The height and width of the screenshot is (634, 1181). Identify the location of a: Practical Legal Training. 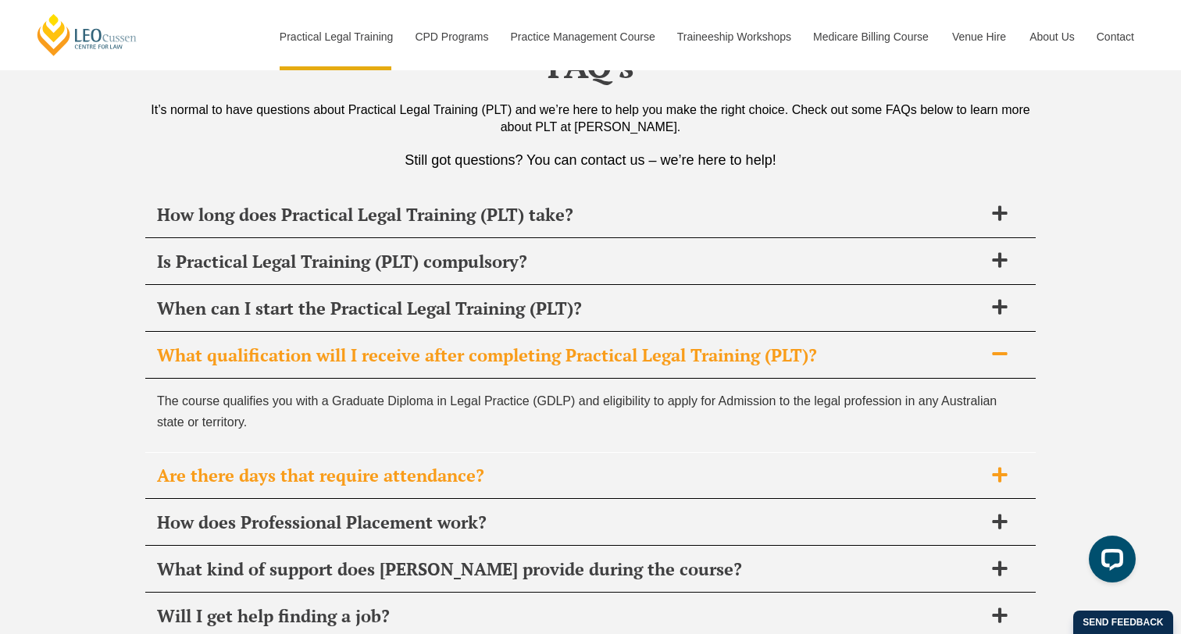
(336, 37).